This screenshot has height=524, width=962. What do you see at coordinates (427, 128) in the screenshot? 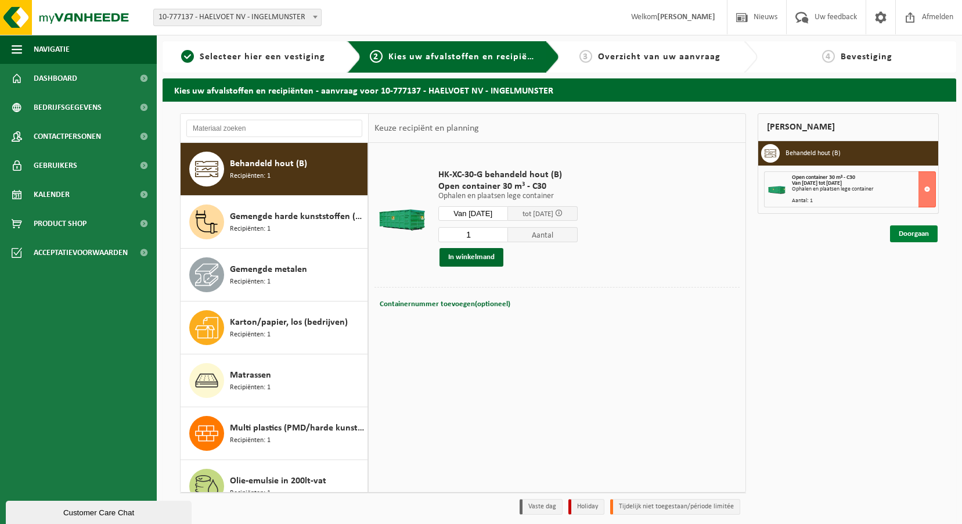
I see `div: Keuze recipiënt en planning` at bounding box center [427, 128].